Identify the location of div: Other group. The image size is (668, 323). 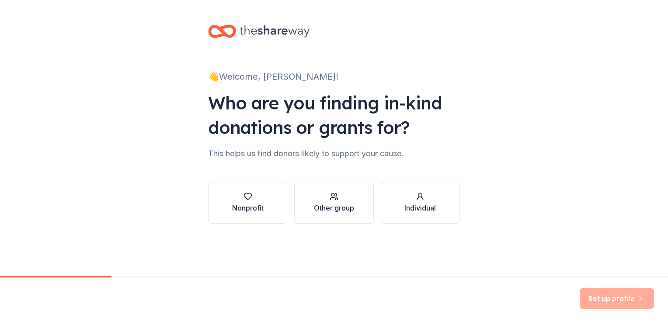
(334, 208).